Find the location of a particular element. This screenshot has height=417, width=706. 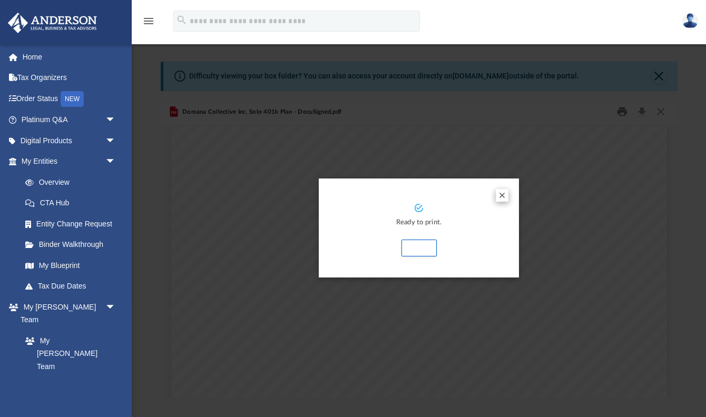

img: User Pic is located at coordinates (690, 21).